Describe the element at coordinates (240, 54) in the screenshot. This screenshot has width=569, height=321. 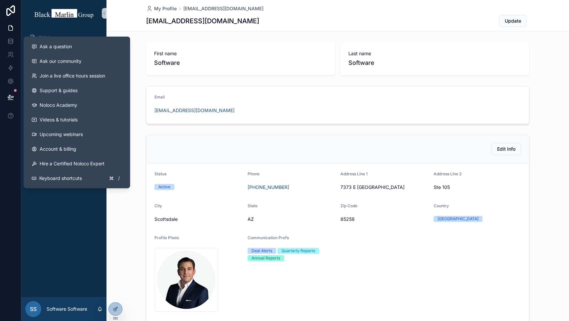
I see `span: First name` at that location.